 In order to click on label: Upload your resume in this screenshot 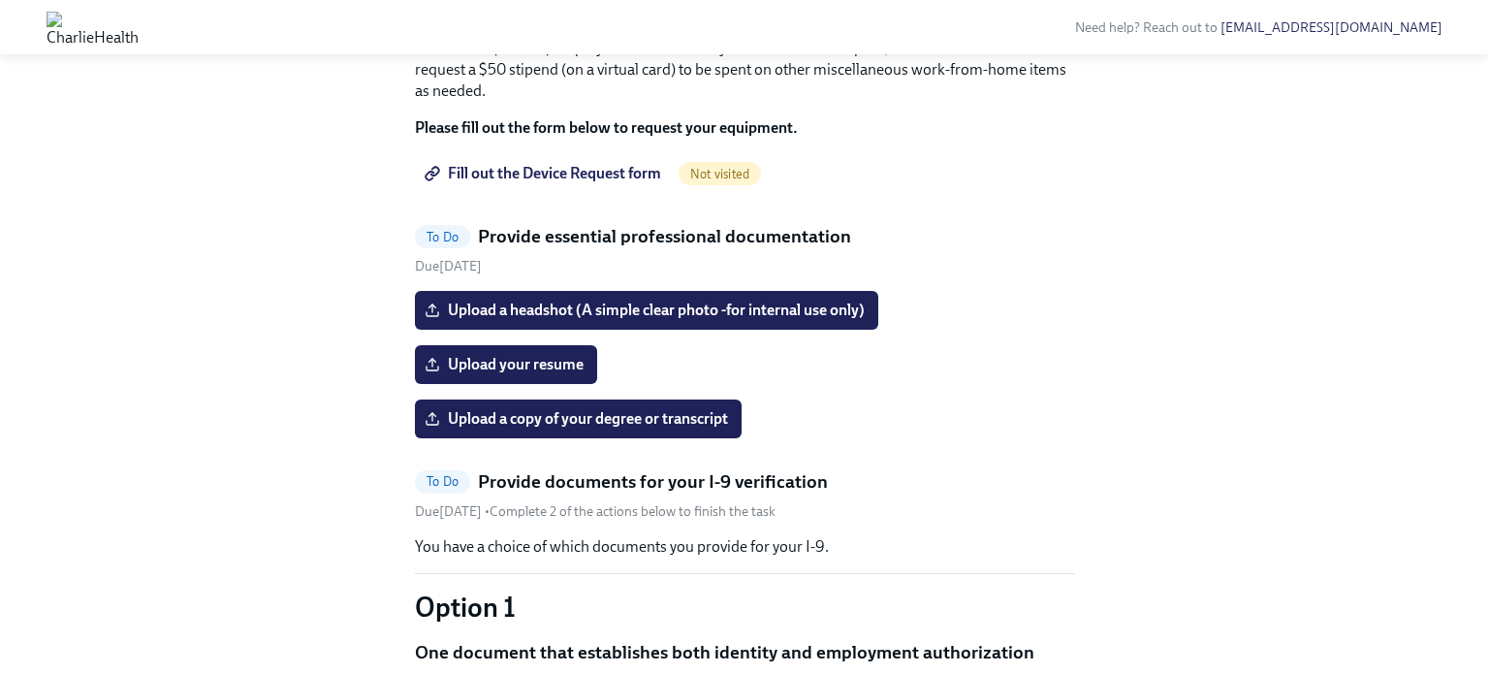, I will do `click(506, 365)`.